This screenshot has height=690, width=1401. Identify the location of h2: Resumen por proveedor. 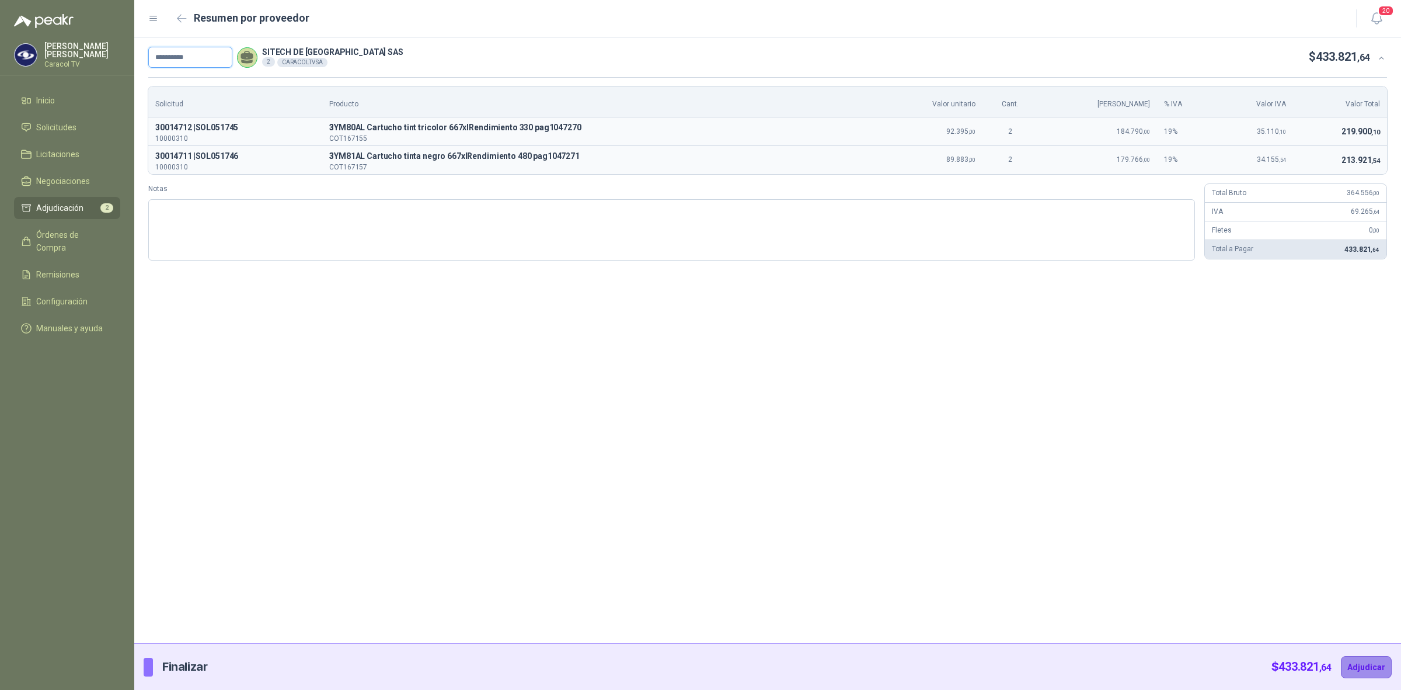
(252, 18).